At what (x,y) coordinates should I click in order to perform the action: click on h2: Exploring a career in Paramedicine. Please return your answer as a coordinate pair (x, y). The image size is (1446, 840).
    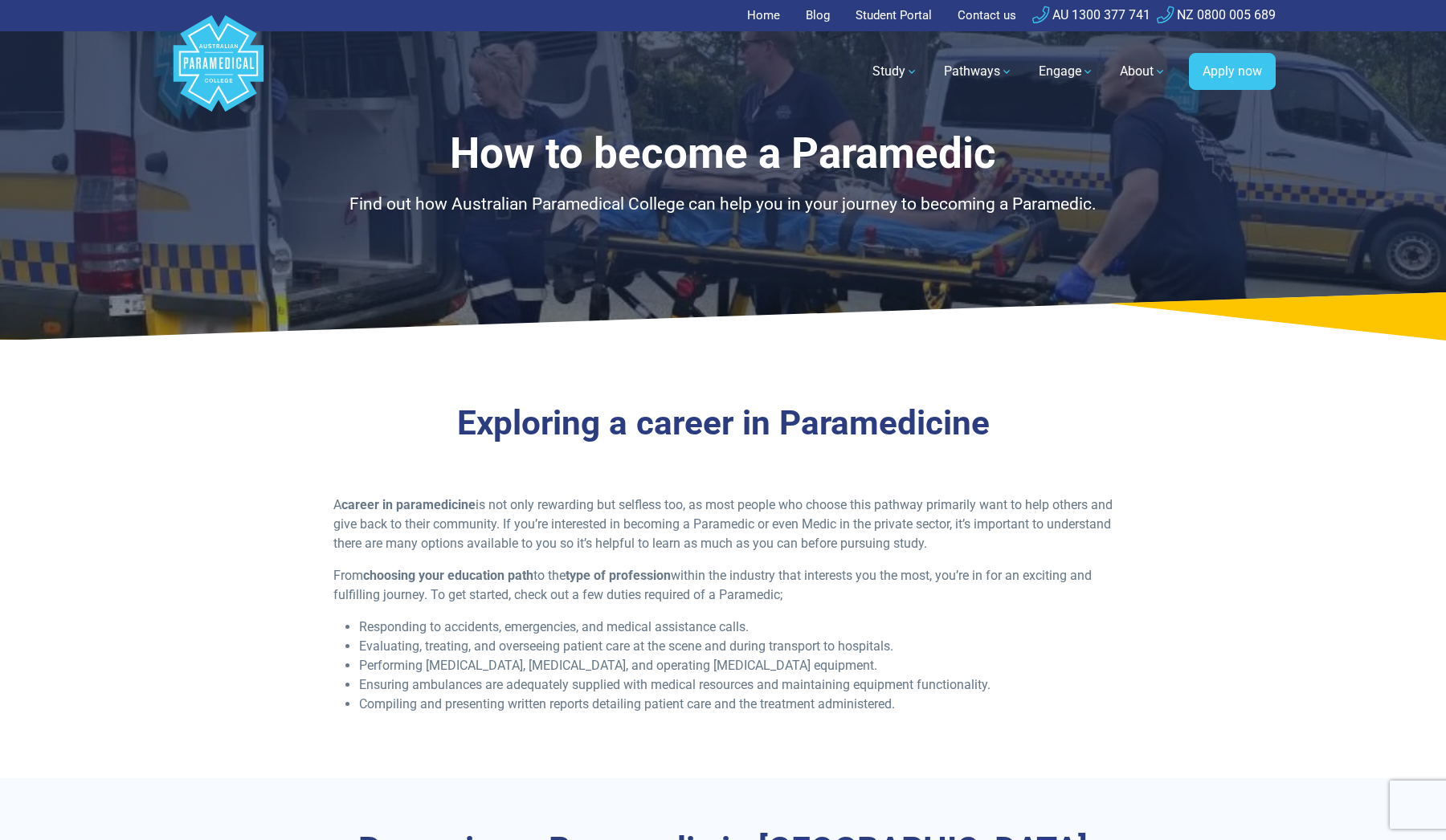
    Looking at the image, I should click on (723, 423).